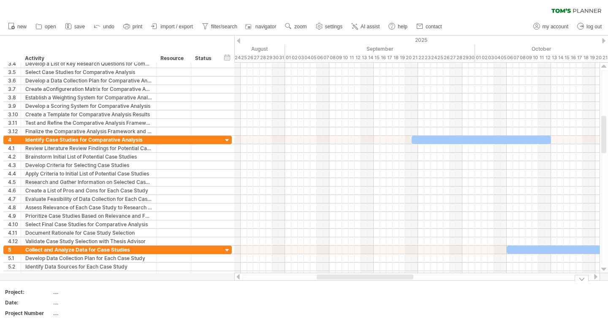 The width and height of the screenshot is (608, 329). I want to click on a: filter/search, so click(220, 27).